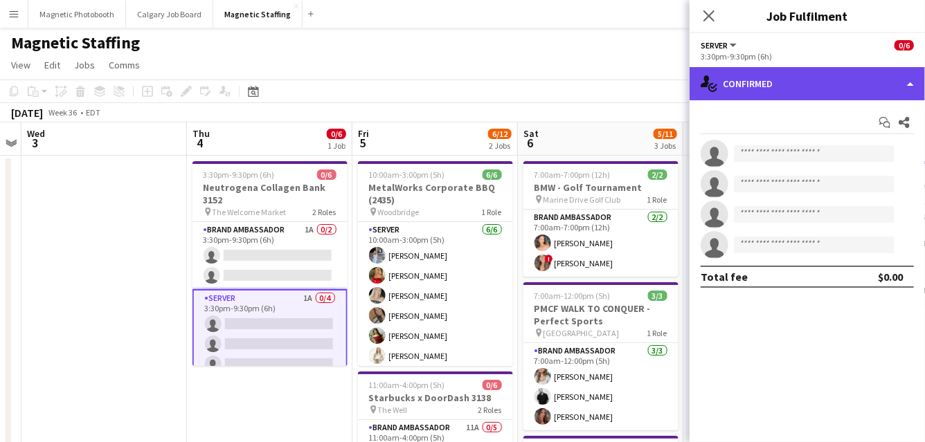 This screenshot has height=442, width=925. I want to click on app-card-role: Server1A0/43:30pm-9:30pm (6h), so click(270, 344).